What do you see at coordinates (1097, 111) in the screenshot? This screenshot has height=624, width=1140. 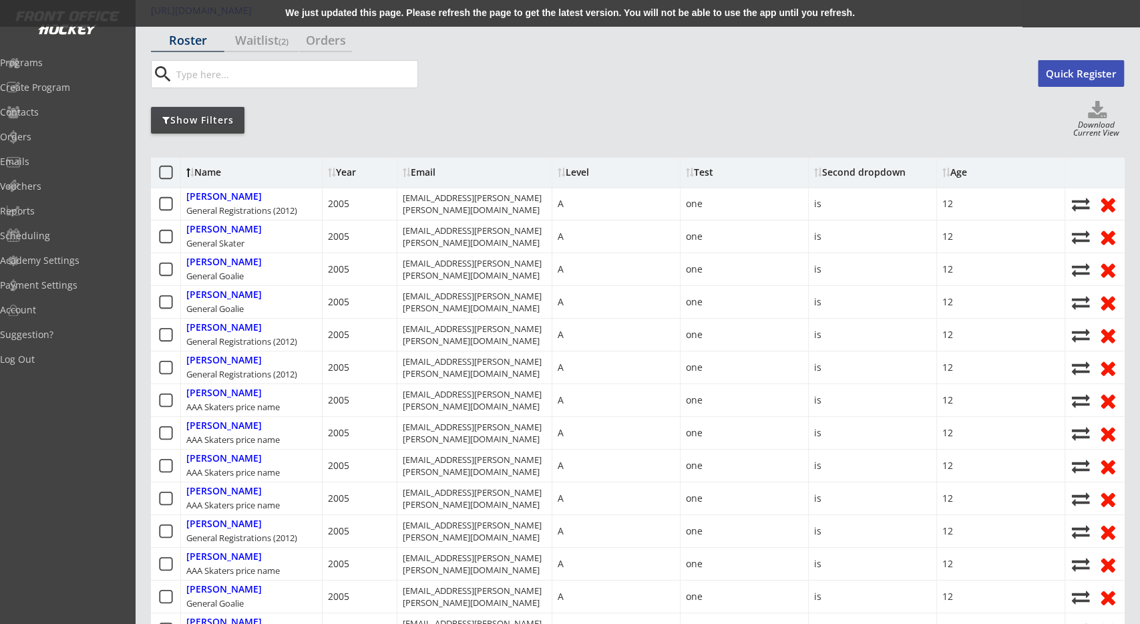 I see `button: Click to download full roster. Your browser settings may try to block it, check your security set...` at bounding box center [1097, 111].